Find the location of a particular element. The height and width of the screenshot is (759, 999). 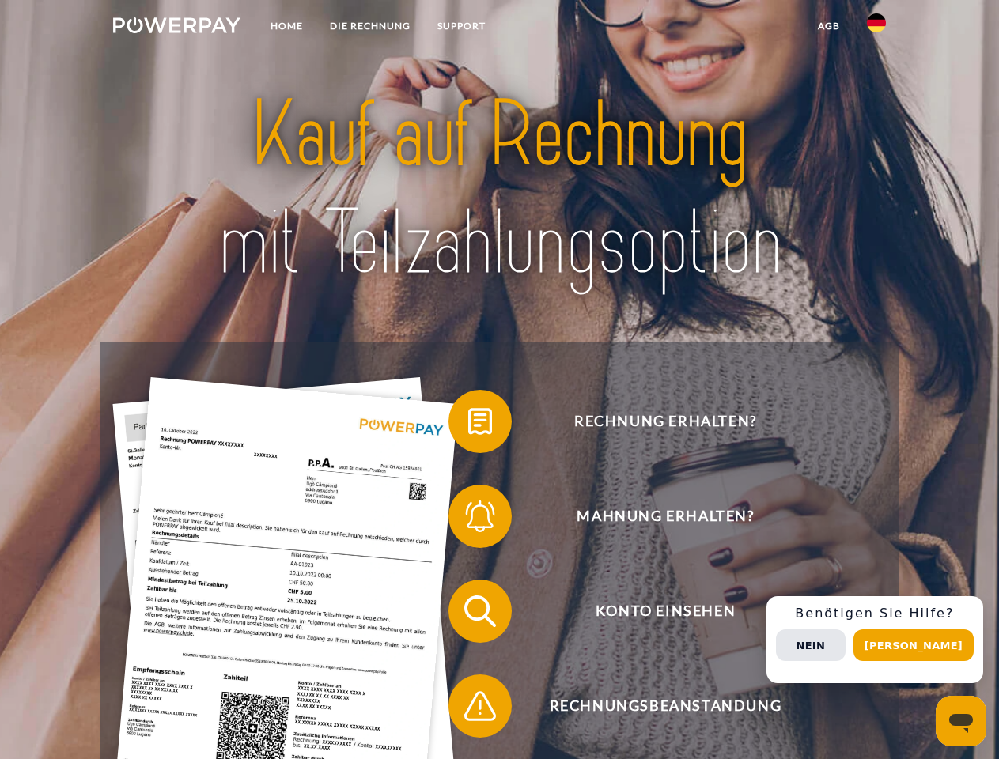

span: Rechnung erhalten? is located at coordinates (665, 422).